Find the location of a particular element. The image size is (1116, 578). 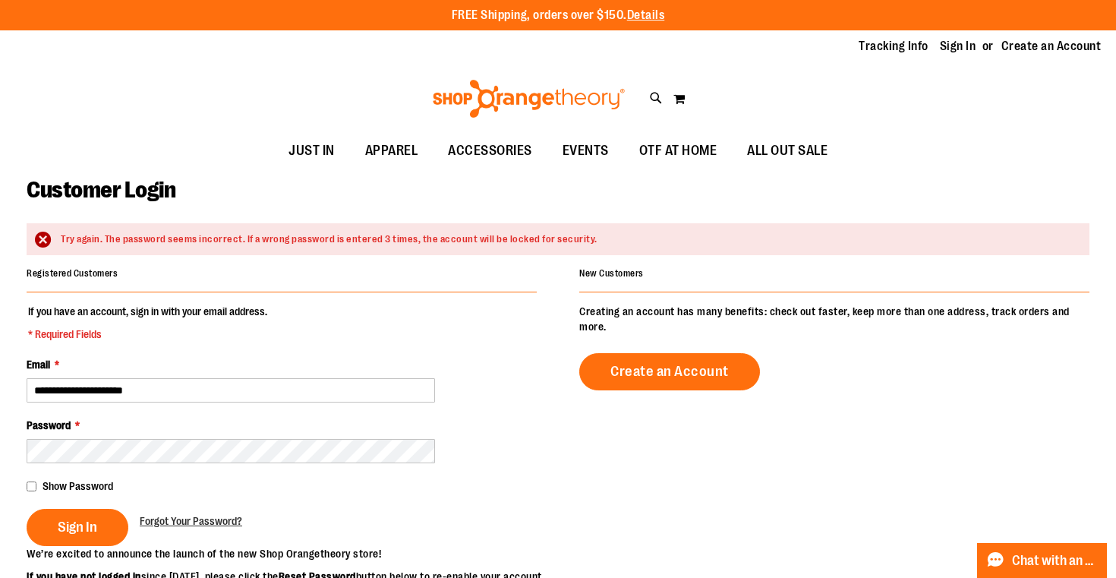

span: Customer Login is located at coordinates (101, 190).